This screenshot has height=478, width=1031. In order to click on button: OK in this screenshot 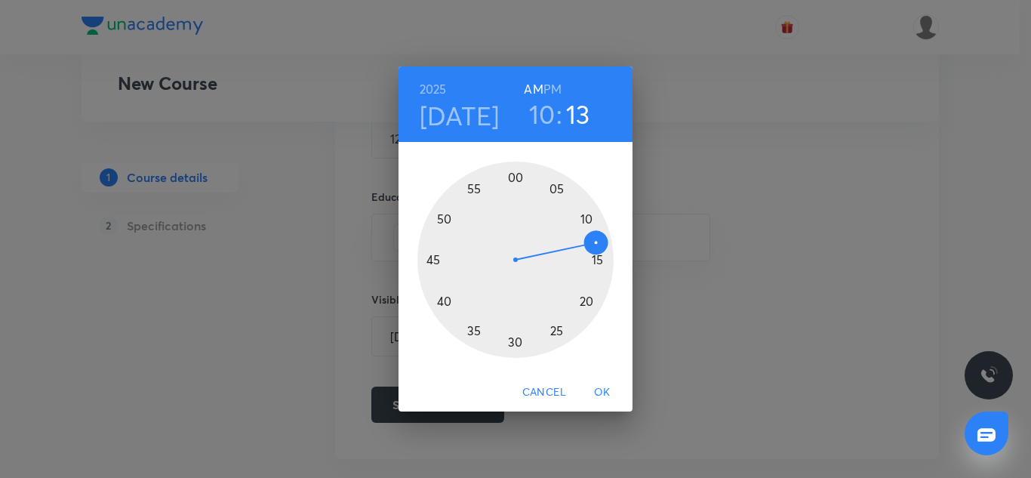, I will do `click(602, 392)`.